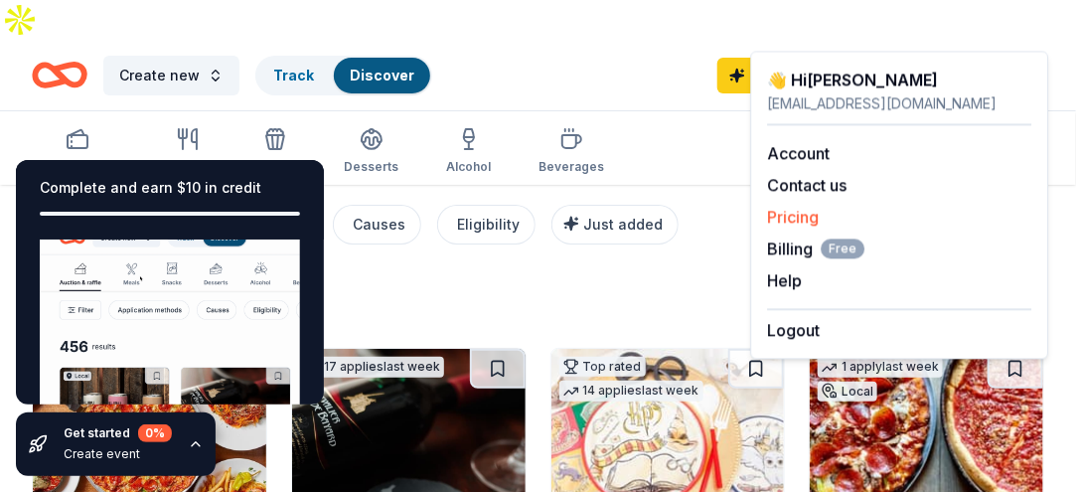 This screenshot has width=1076, height=492. I want to click on div: Top rated, so click(602, 366).